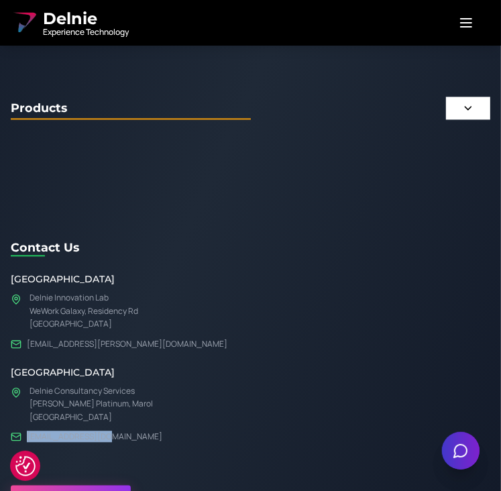 This screenshot has width=501, height=491. I want to click on p: WeWork Galaxy, Residency Rd, so click(84, 311).